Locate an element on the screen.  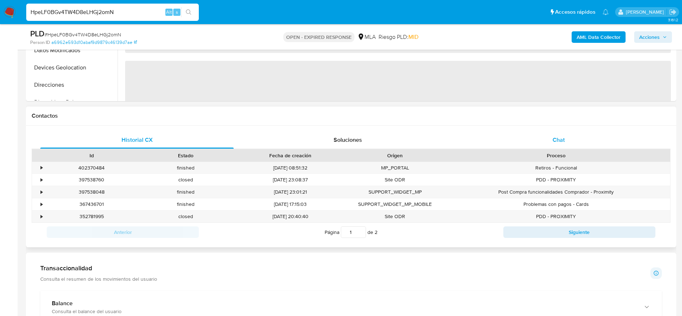
b: AML Data Collector is located at coordinates (599, 37).